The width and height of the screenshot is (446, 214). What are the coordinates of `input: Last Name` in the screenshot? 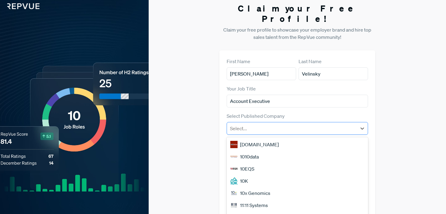 It's located at (333, 74).